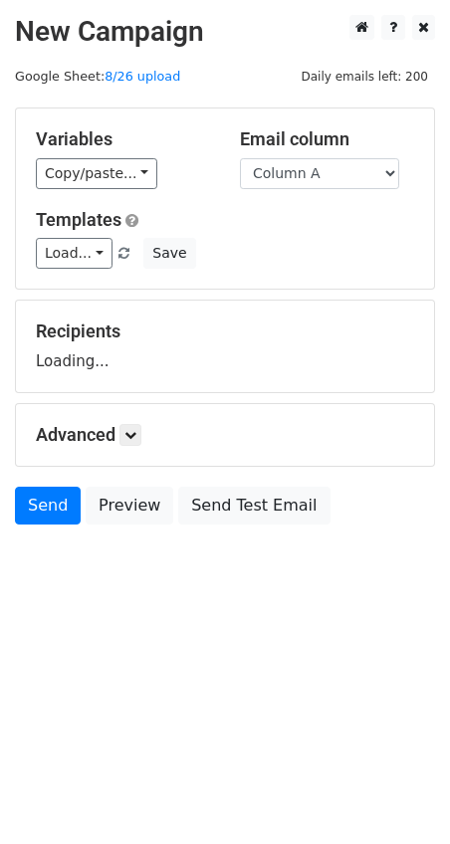 The height and width of the screenshot is (844, 450). What do you see at coordinates (98, 76) in the screenshot?
I see `small: Google Sheet:` at bounding box center [98, 76].